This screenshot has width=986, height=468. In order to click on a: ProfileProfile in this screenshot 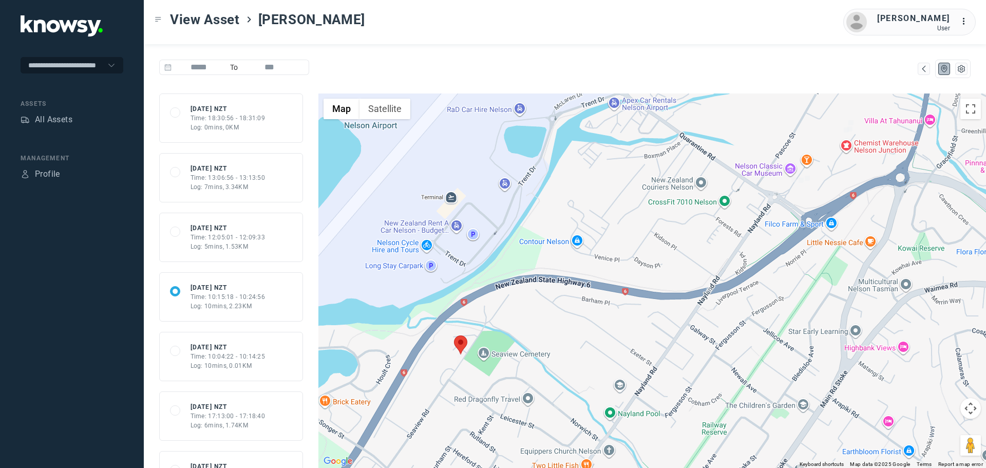, I will do `click(40, 174)`.